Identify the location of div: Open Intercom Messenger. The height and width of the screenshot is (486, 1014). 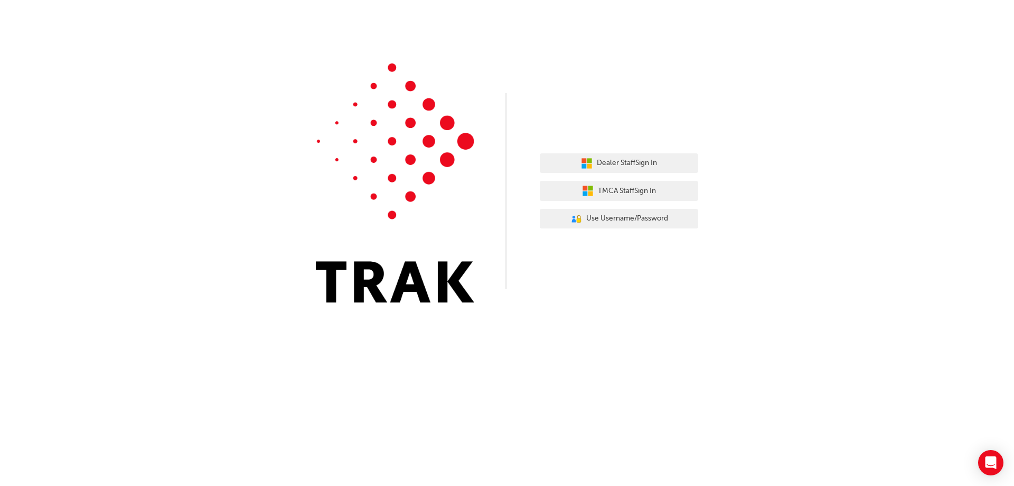
(991, 462).